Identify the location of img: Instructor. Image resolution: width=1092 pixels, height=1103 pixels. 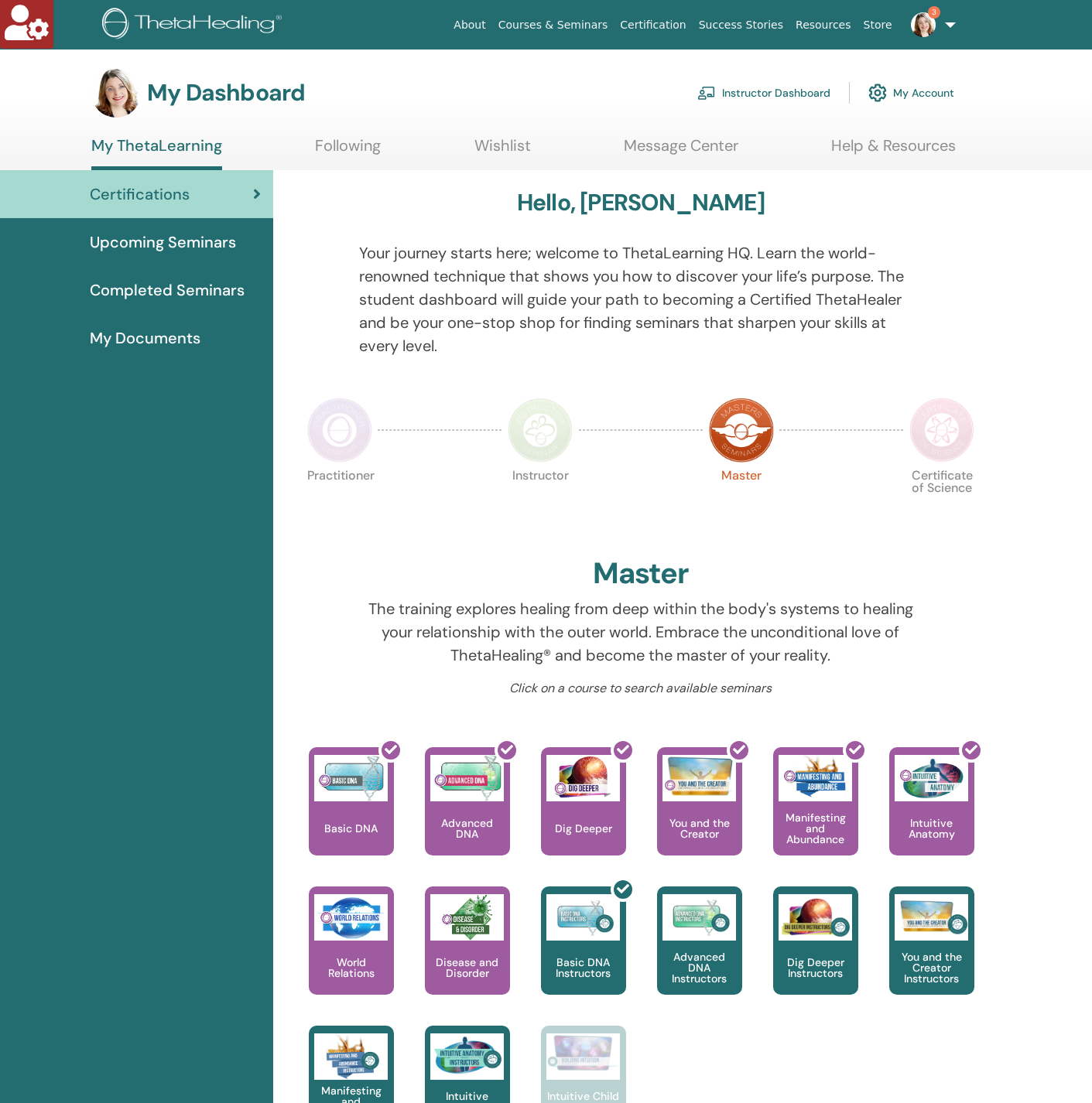
(540, 430).